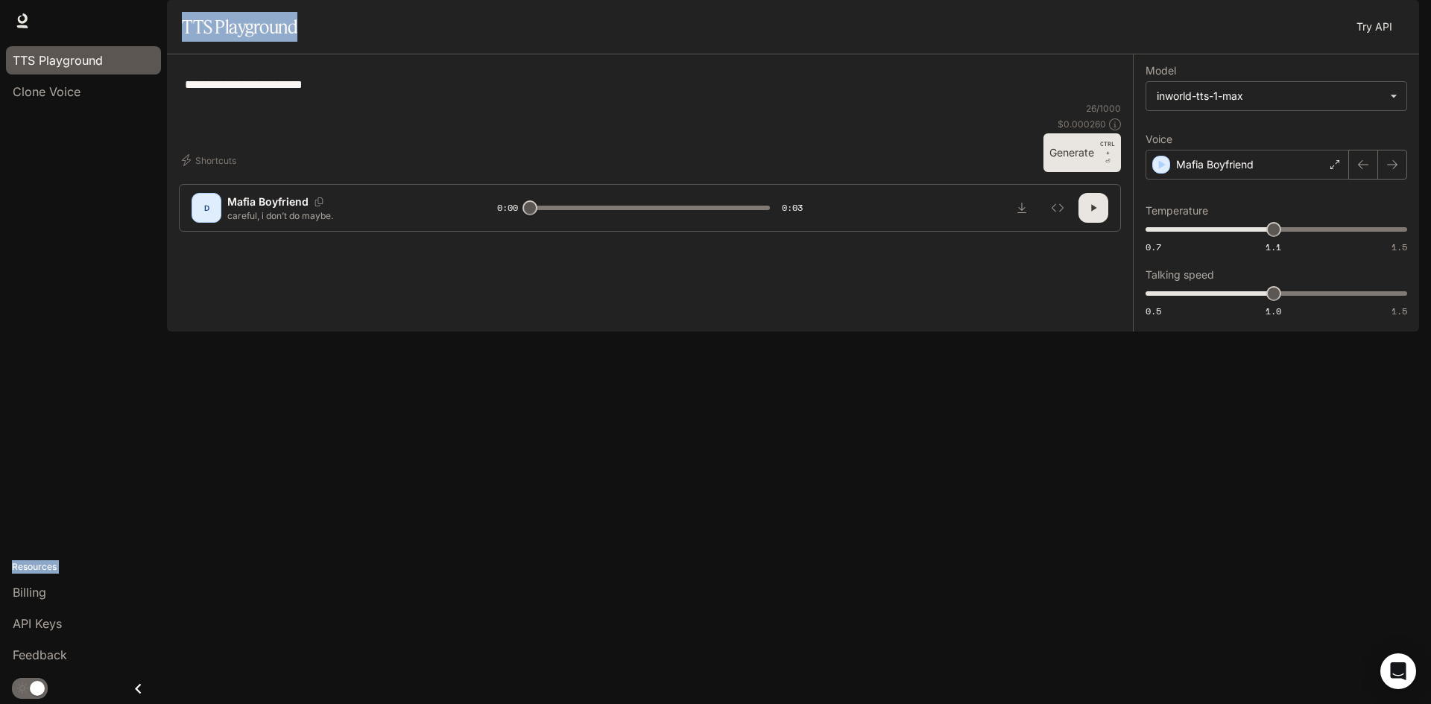  Describe the element at coordinates (792, 208) in the screenshot. I see `span: 0:03` at that location.